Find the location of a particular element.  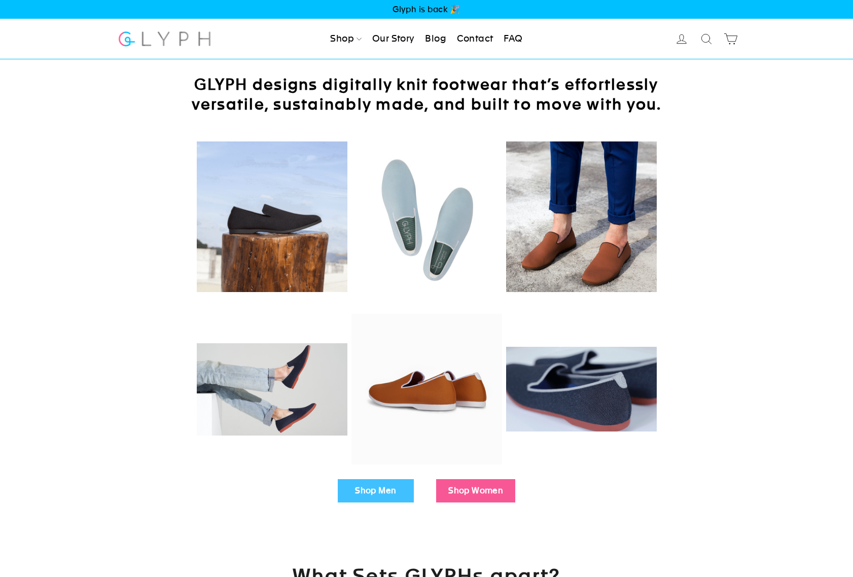

h2: GLYPH designs digitally knit footwear that’s effortlessly versatile, sustainably made, and built ... is located at coordinates (426, 94).